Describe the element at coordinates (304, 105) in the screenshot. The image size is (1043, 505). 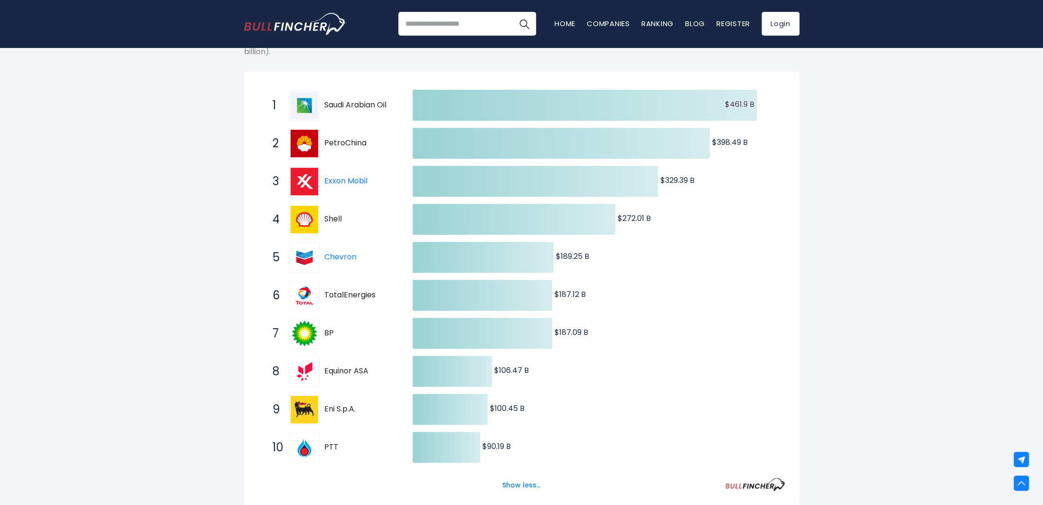
I see `img: Saudi Arabian Oil` at that location.